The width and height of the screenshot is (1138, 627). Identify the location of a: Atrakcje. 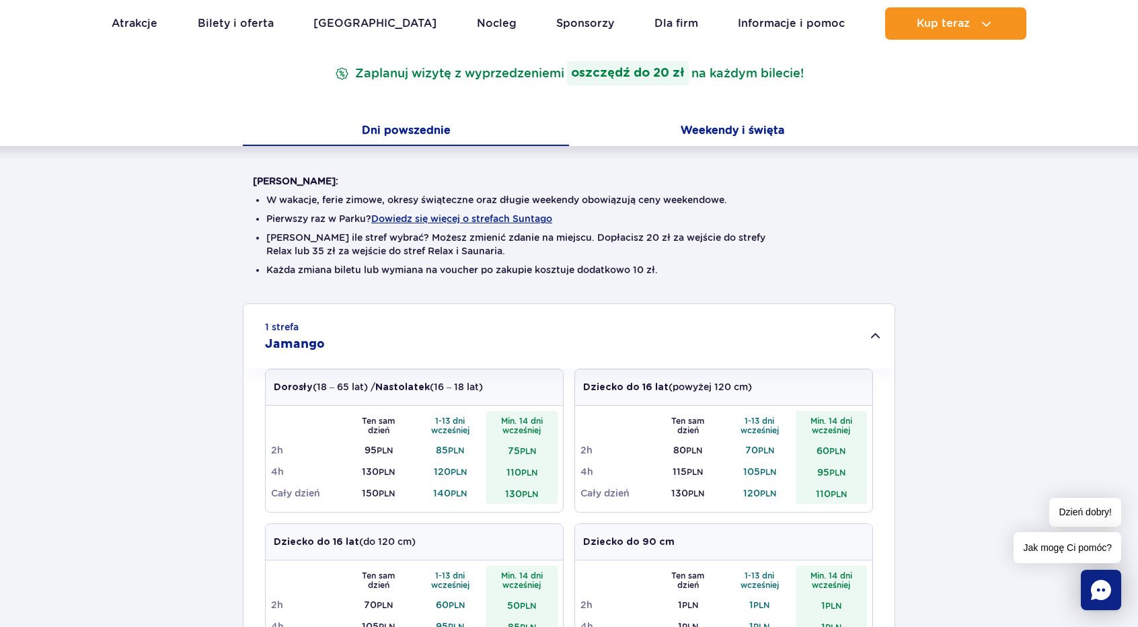
(134, 24).